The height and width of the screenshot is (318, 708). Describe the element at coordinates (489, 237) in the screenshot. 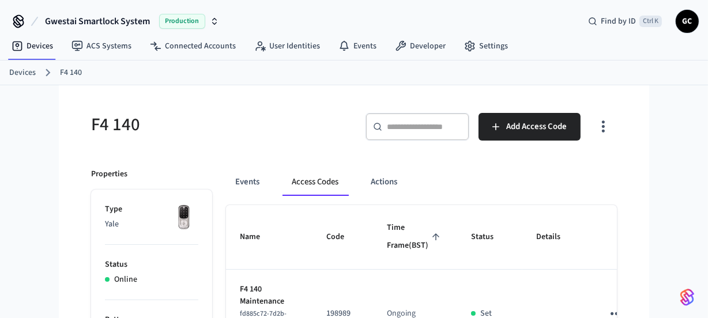

I see `span: Status` at that location.